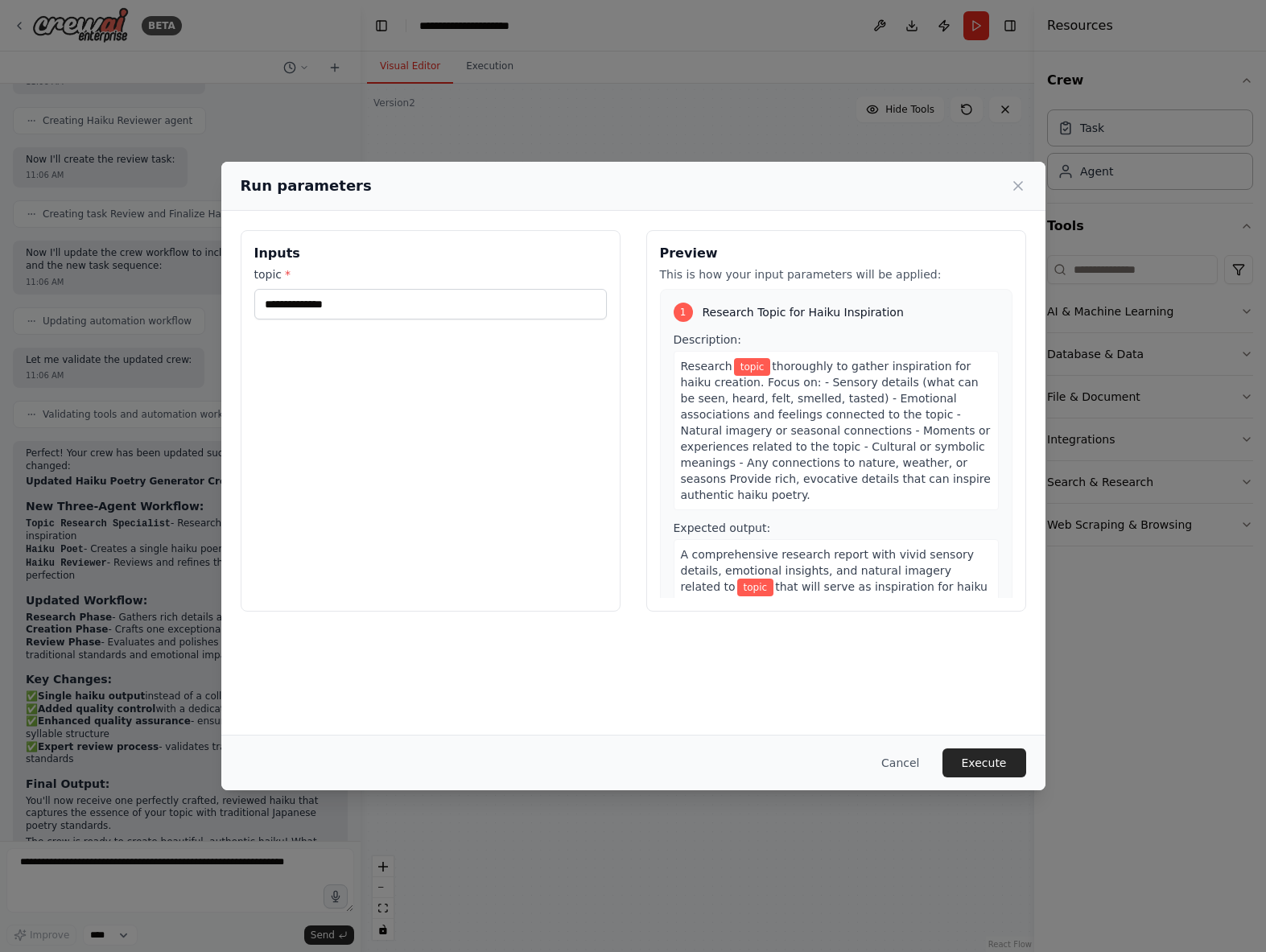 This screenshot has height=952, width=1266. What do you see at coordinates (836, 274) in the screenshot?
I see `p: This is how your input parameters will be applied:` at bounding box center [836, 274].